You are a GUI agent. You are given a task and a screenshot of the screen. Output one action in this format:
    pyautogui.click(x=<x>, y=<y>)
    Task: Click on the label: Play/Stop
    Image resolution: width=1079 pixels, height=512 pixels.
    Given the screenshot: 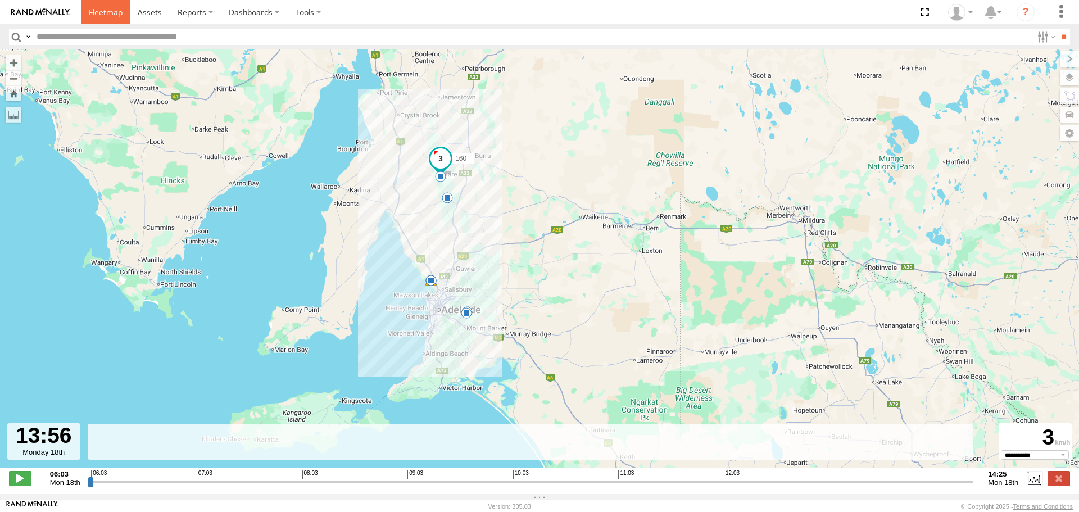 What is the action you would take?
    pyautogui.click(x=20, y=478)
    